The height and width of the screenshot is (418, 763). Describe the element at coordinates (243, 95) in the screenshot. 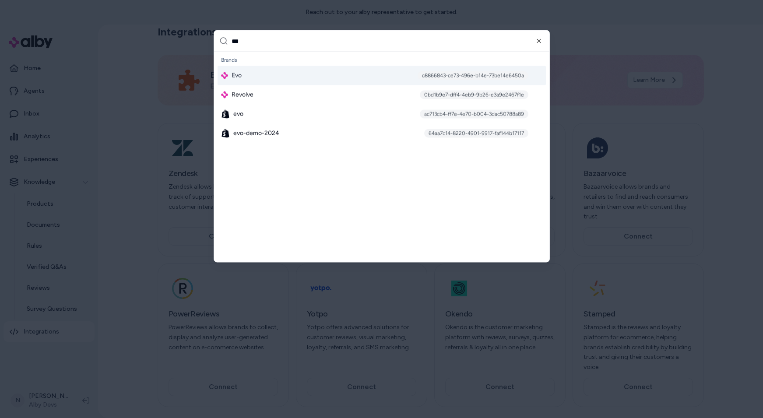

I see `span: Revolve` at that location.